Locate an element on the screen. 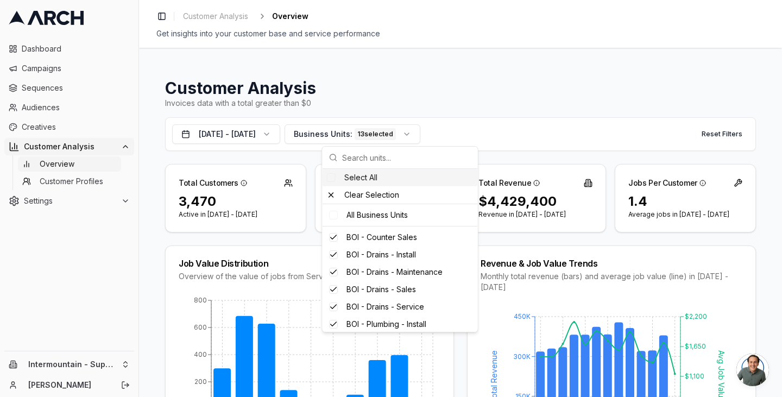  tspan: 300K is located at coordinates (522, 356).